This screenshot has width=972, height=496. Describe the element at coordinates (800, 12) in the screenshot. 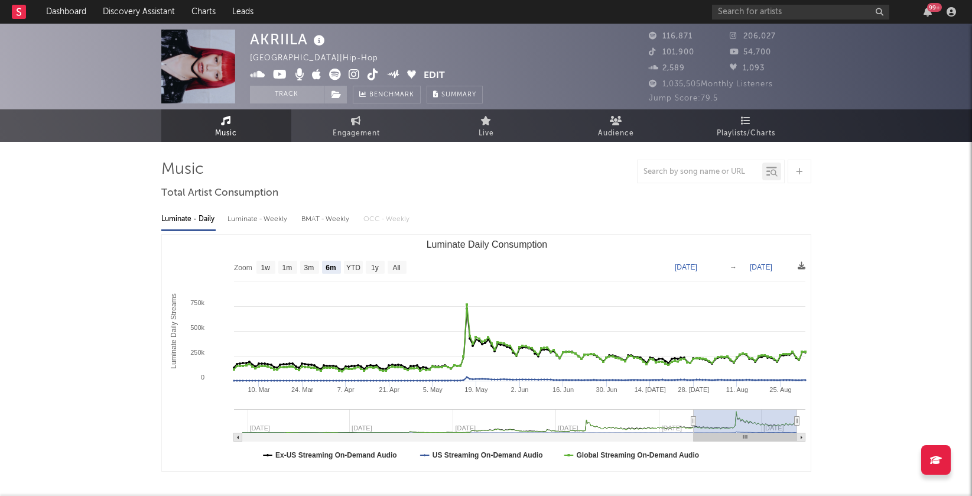

I see `input: Search for artists` at that location.